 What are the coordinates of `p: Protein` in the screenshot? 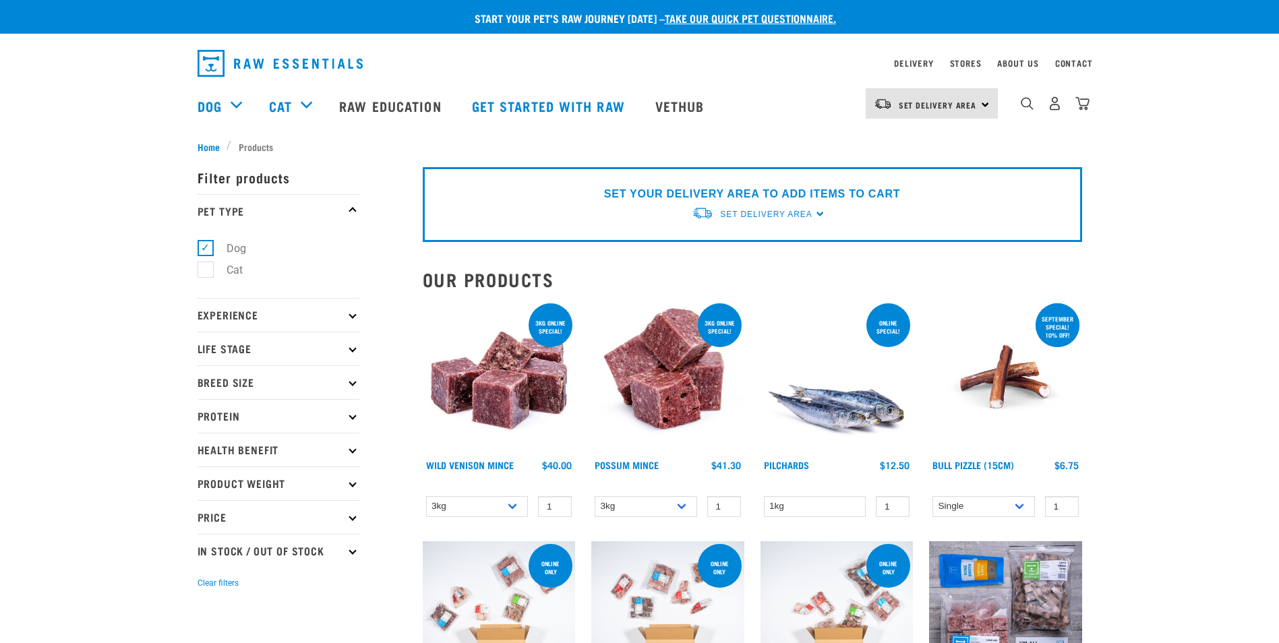 It's located at (278, 416).